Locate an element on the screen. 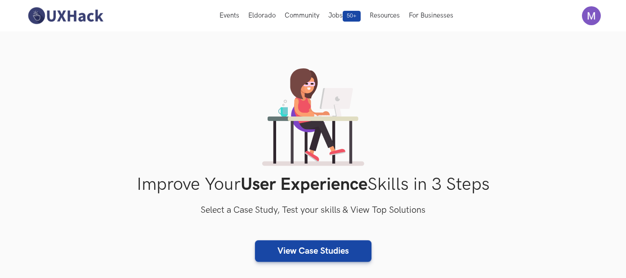 This screenshot has height=278, width=626. strong: User Experience is located at coordinates (304, 185).